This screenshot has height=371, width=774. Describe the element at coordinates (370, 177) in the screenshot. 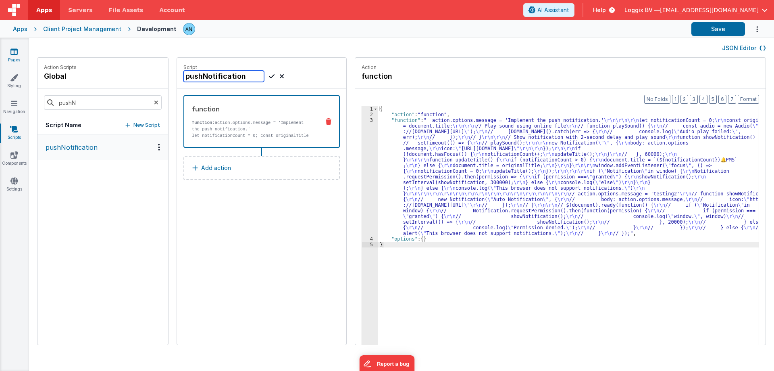

I see `div: 3` at that location.